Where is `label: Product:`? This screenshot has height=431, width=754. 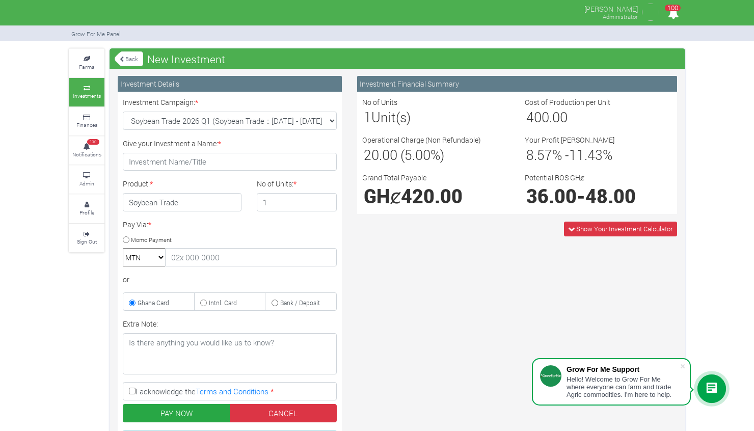
label: Product: is located at coordinates (137, 183).